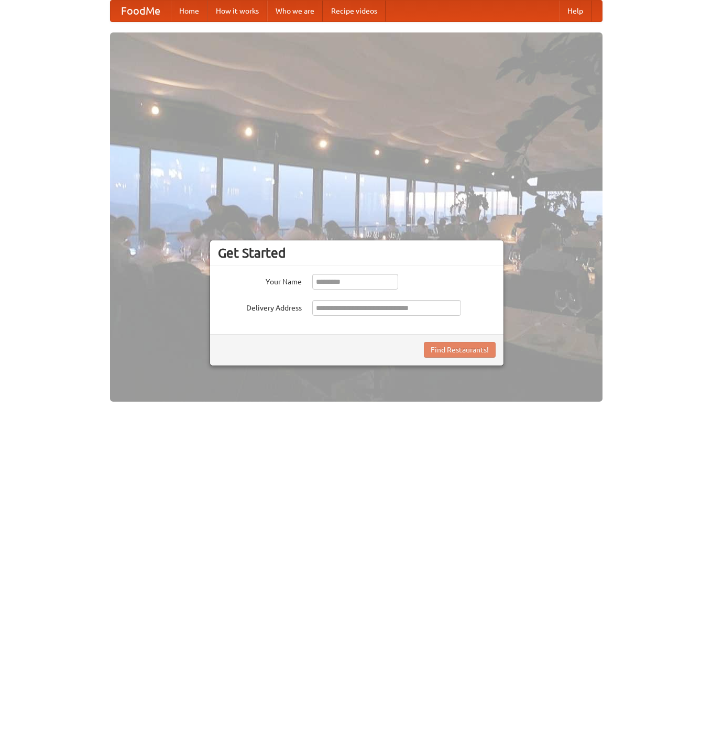 The height and width of the screenshot is (741, 712). I want to click on label: Your Name, so click(260, 280).